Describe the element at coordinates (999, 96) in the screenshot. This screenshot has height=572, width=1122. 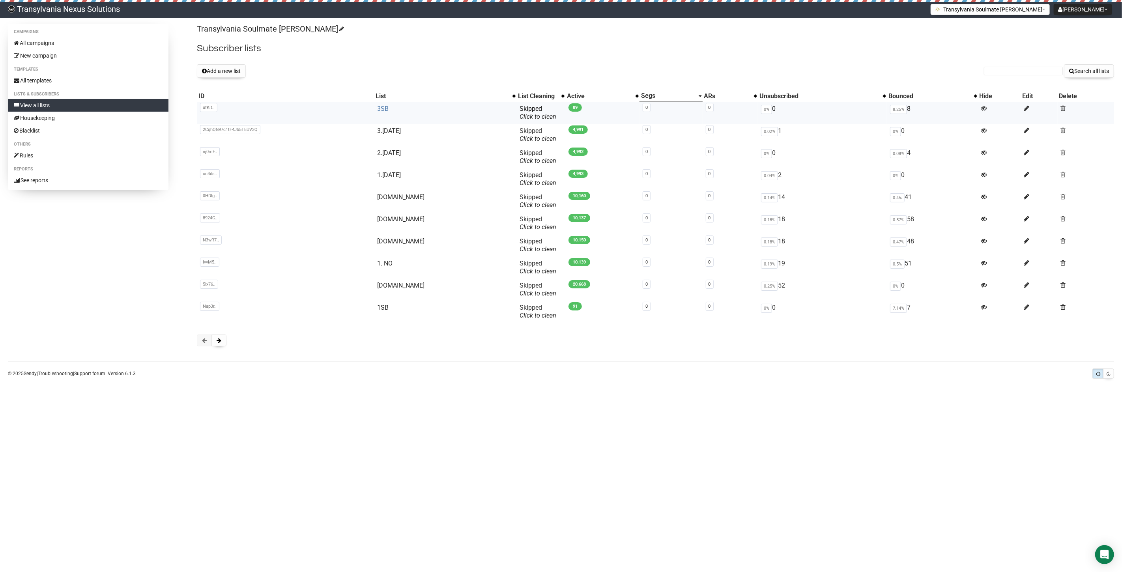
I see `th: Hide: No sort applied, sorting is disabled` at that location.